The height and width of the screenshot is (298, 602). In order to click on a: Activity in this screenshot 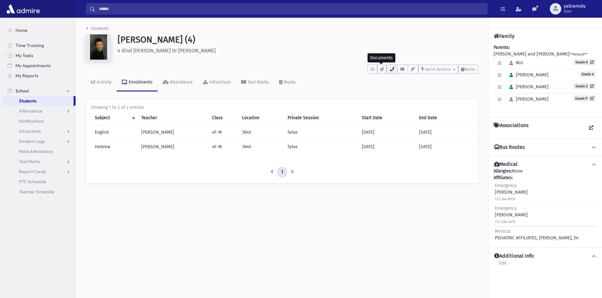, I will do `click(101, 83)`.